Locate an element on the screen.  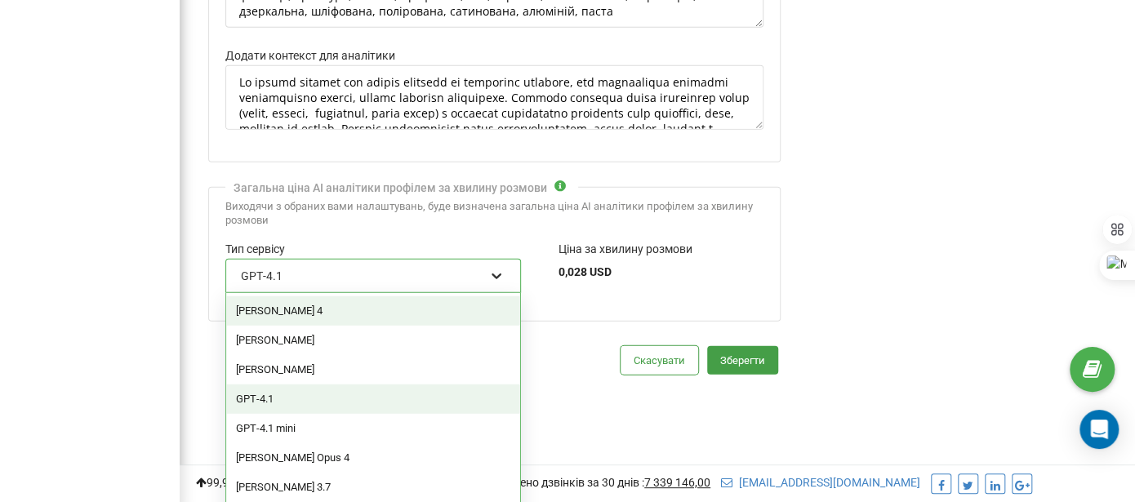
div: Загальна ціна AI аналітики профілем за хвилину розмови is located at coordinates (390, 188).